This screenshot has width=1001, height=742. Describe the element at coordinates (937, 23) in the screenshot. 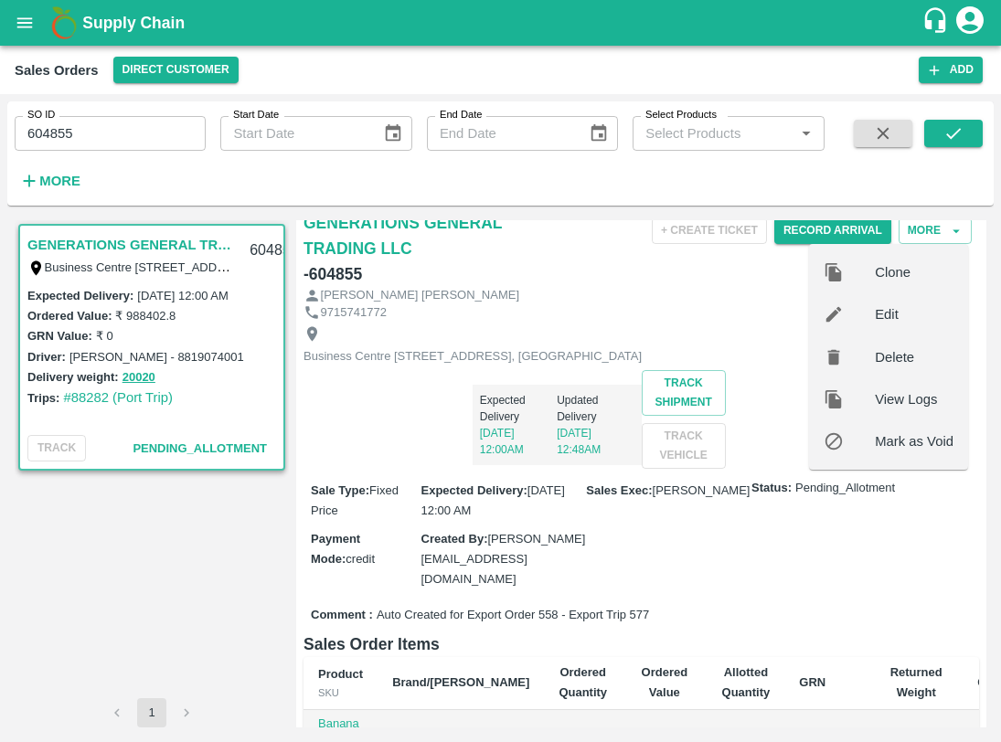

I see `div: customer-support` at that location.